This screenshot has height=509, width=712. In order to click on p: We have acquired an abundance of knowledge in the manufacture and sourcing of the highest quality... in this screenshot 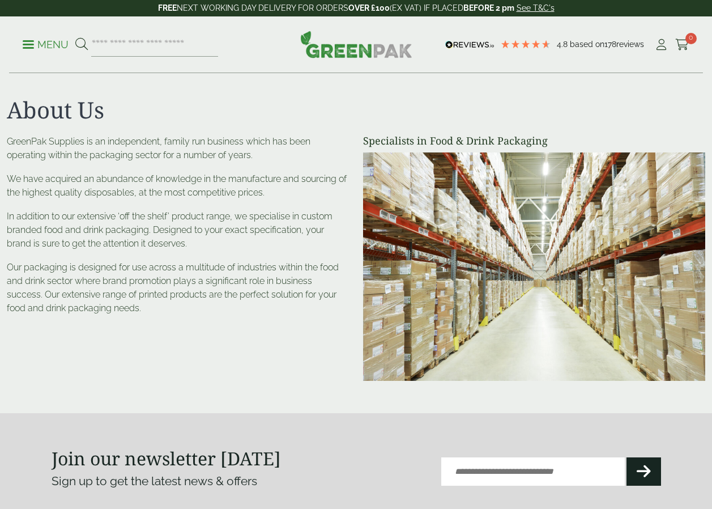, I will do `click(178, 186)`.